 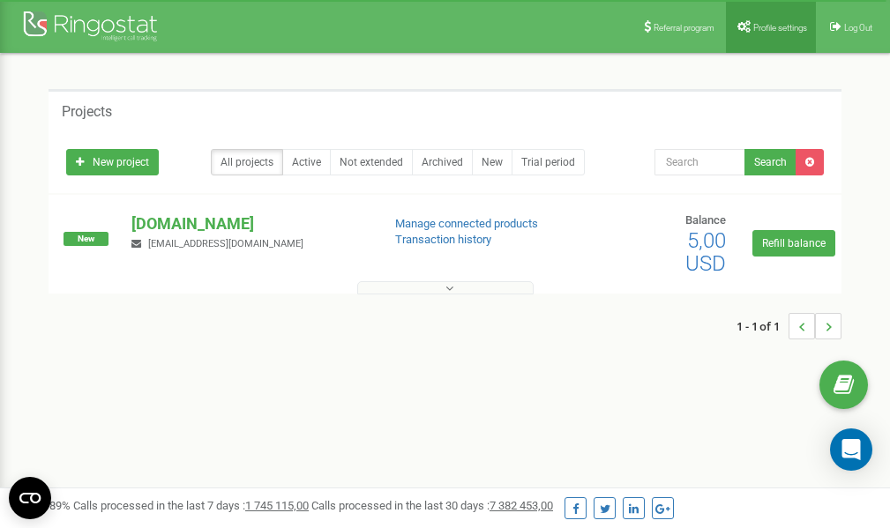 I want to click on span: Calls processed in the last 30 days :, so click(x=432, y=505).